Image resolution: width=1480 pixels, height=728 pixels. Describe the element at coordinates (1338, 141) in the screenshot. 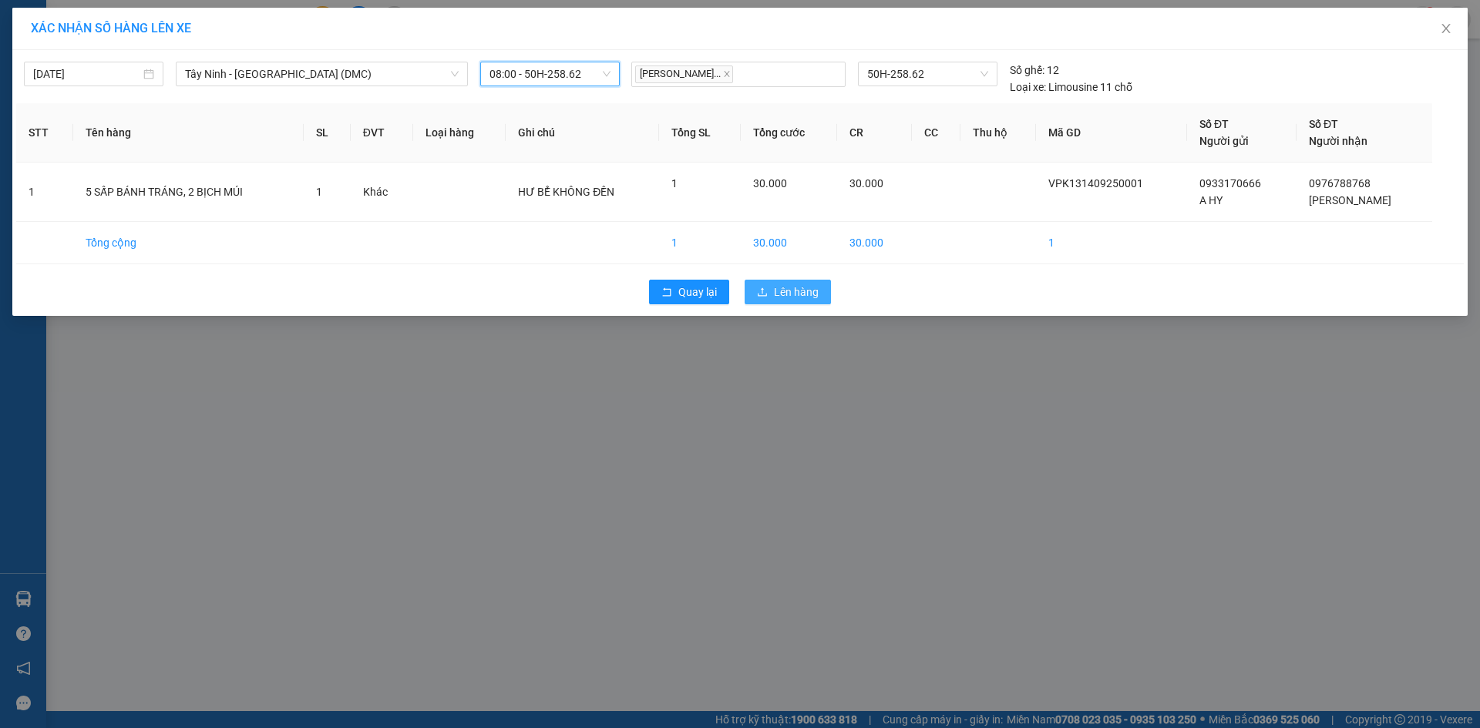

I see `span: Người nhận` at that location.